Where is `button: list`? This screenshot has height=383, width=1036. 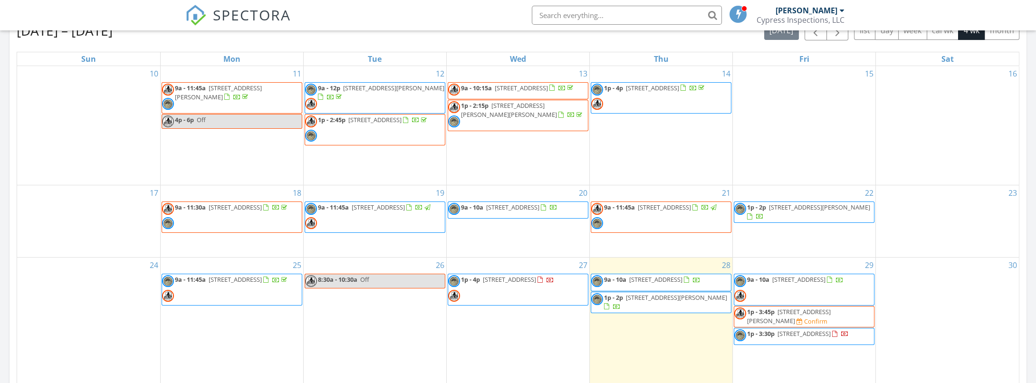
button: list is located at coordinates (864, 30).